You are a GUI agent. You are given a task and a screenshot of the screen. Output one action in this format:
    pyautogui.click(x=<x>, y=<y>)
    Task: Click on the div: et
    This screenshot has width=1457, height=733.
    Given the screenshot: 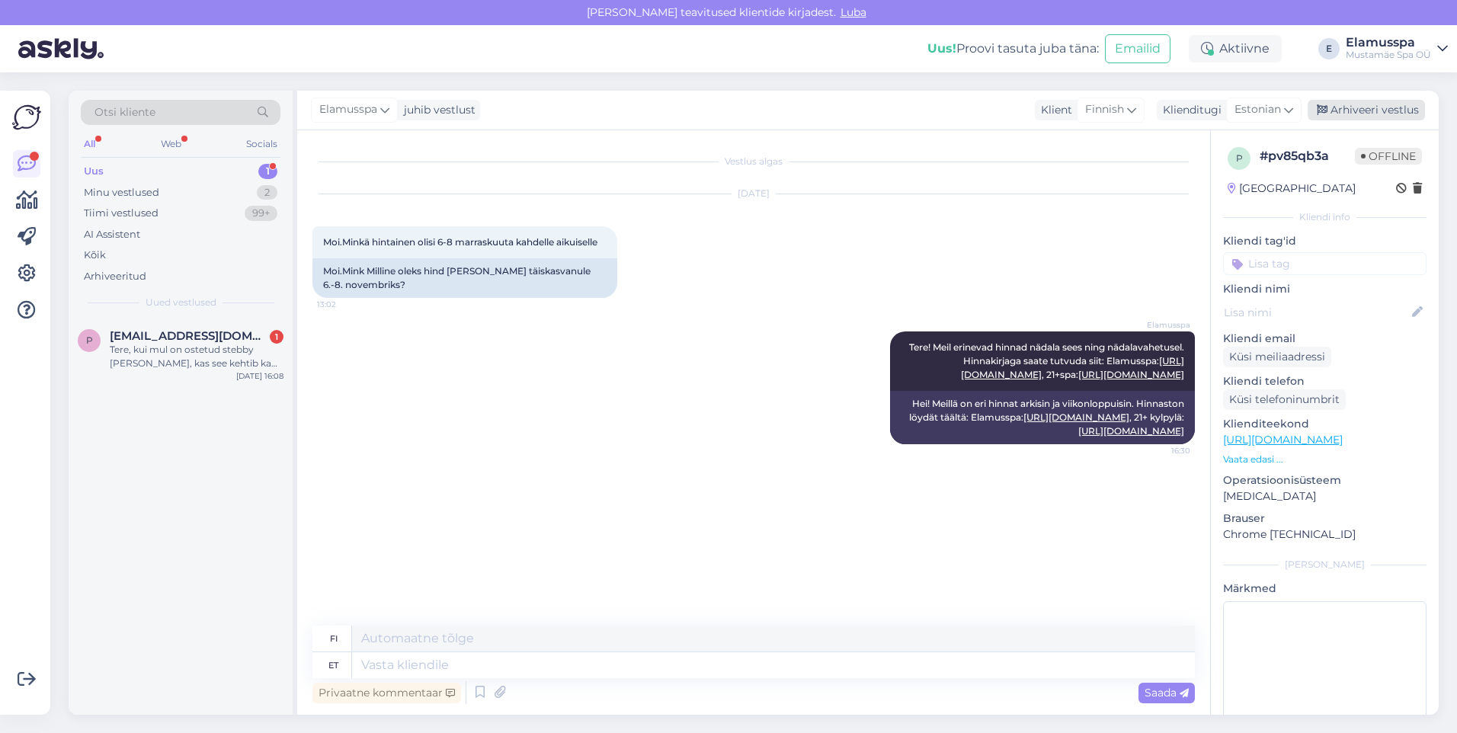 What is the action you would take?
    pyautogui.click(x=333, y=665)
    